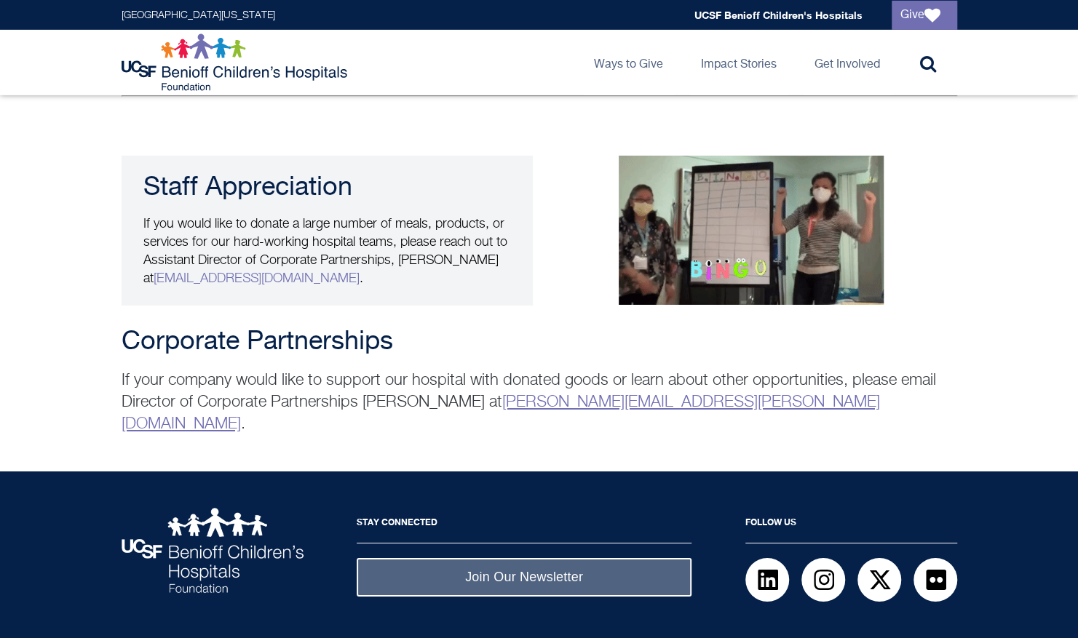 The image size is (1078, 638). What do you see at coordinates (212, 550) in the screenshot?
I see `img: UCSF Benioff Children's Hospitals` at bounding box center [212, 550].